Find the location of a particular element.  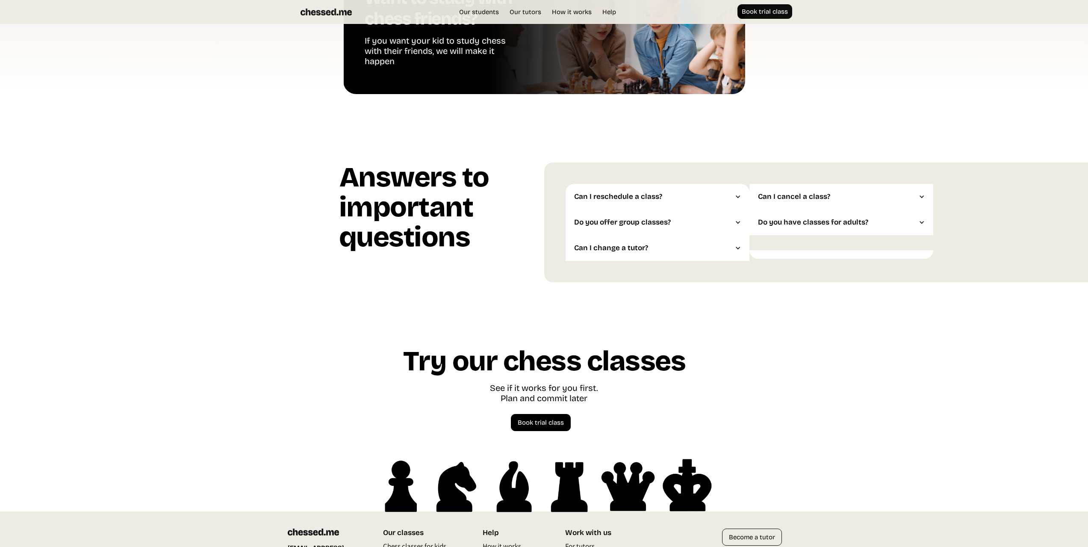

div: Work with us is located at coordinates (598, 533).